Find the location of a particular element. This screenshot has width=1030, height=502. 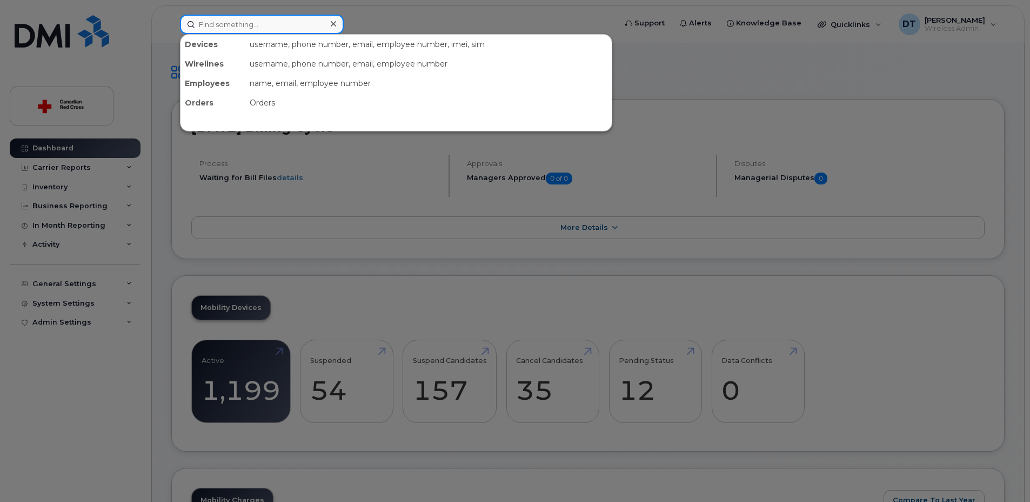

div: username, phone number, email, employee number, imei, sim is located at coordinates (429, 44).